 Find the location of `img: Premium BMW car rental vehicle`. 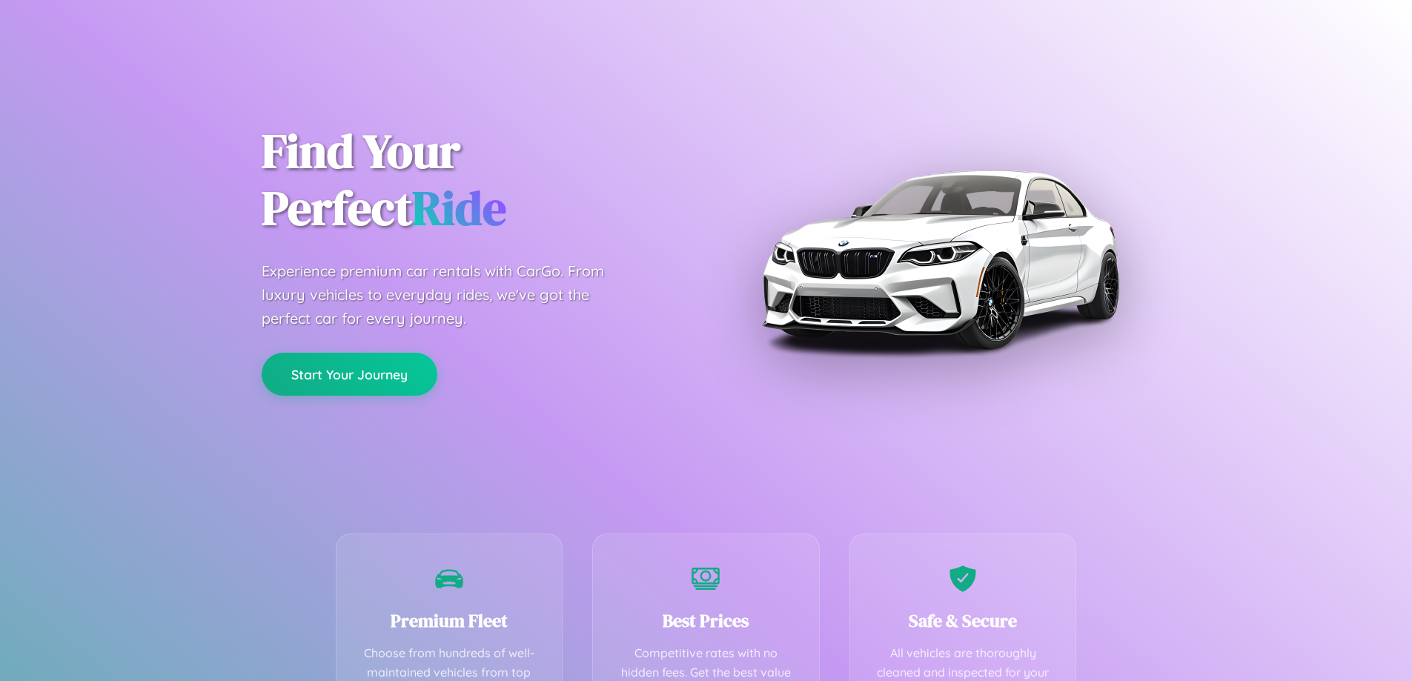

img: Premium BMW car rental vehicle is located at coordinates (940, 259).